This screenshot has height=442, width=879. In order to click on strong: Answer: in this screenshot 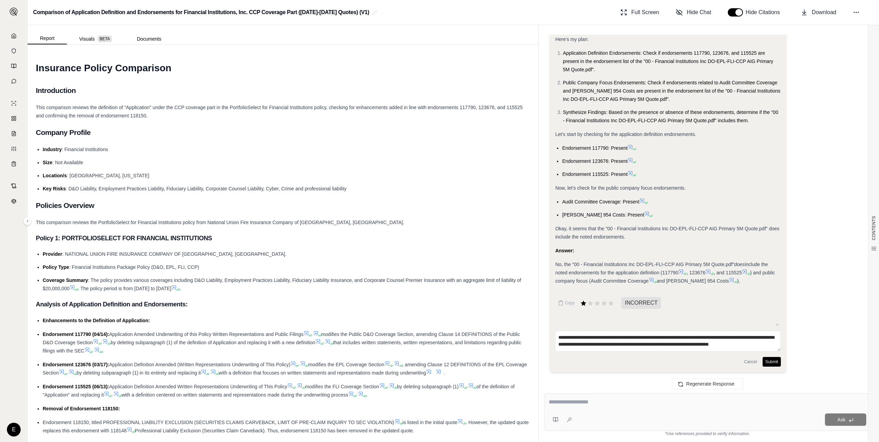, I will do `click(565, 251)`.